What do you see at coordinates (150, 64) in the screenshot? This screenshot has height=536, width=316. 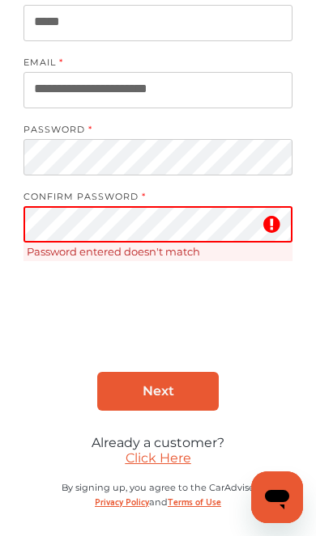 I see `label: EMAIL` at bounding box center [150, 64].